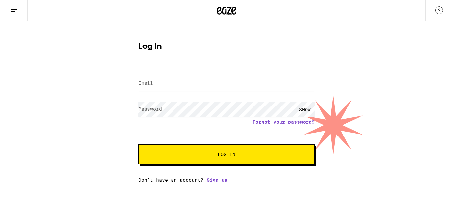  What do you see at coordinates (146, 83) in the screenshot?
I see `label: Email` at bounding box center [146, 83].